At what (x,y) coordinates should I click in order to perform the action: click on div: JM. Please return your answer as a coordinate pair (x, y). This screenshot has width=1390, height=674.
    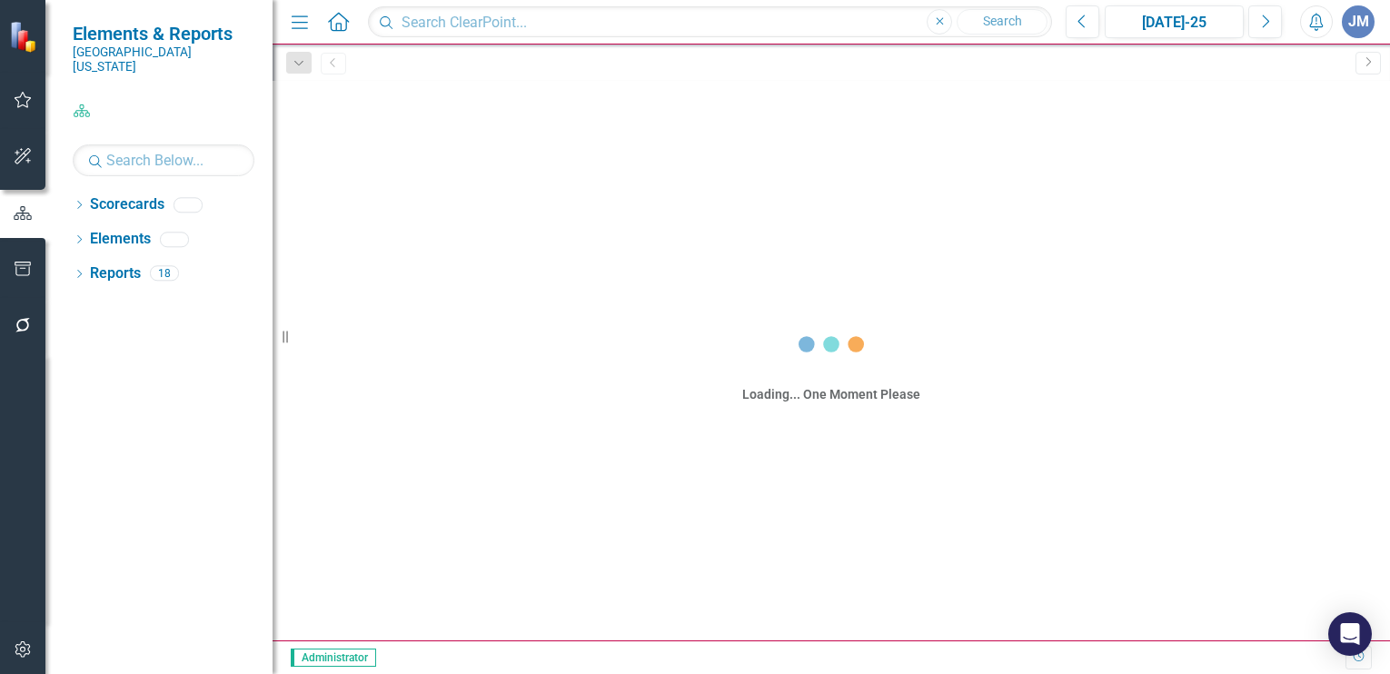
    Looking at the image, I should click on (1358, 22).